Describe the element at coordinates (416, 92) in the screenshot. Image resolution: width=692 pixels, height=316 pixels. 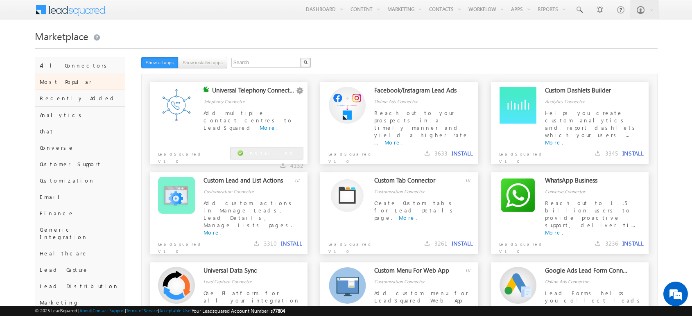
I see `div: Facebook/Instagram Lead Ads` at that location.